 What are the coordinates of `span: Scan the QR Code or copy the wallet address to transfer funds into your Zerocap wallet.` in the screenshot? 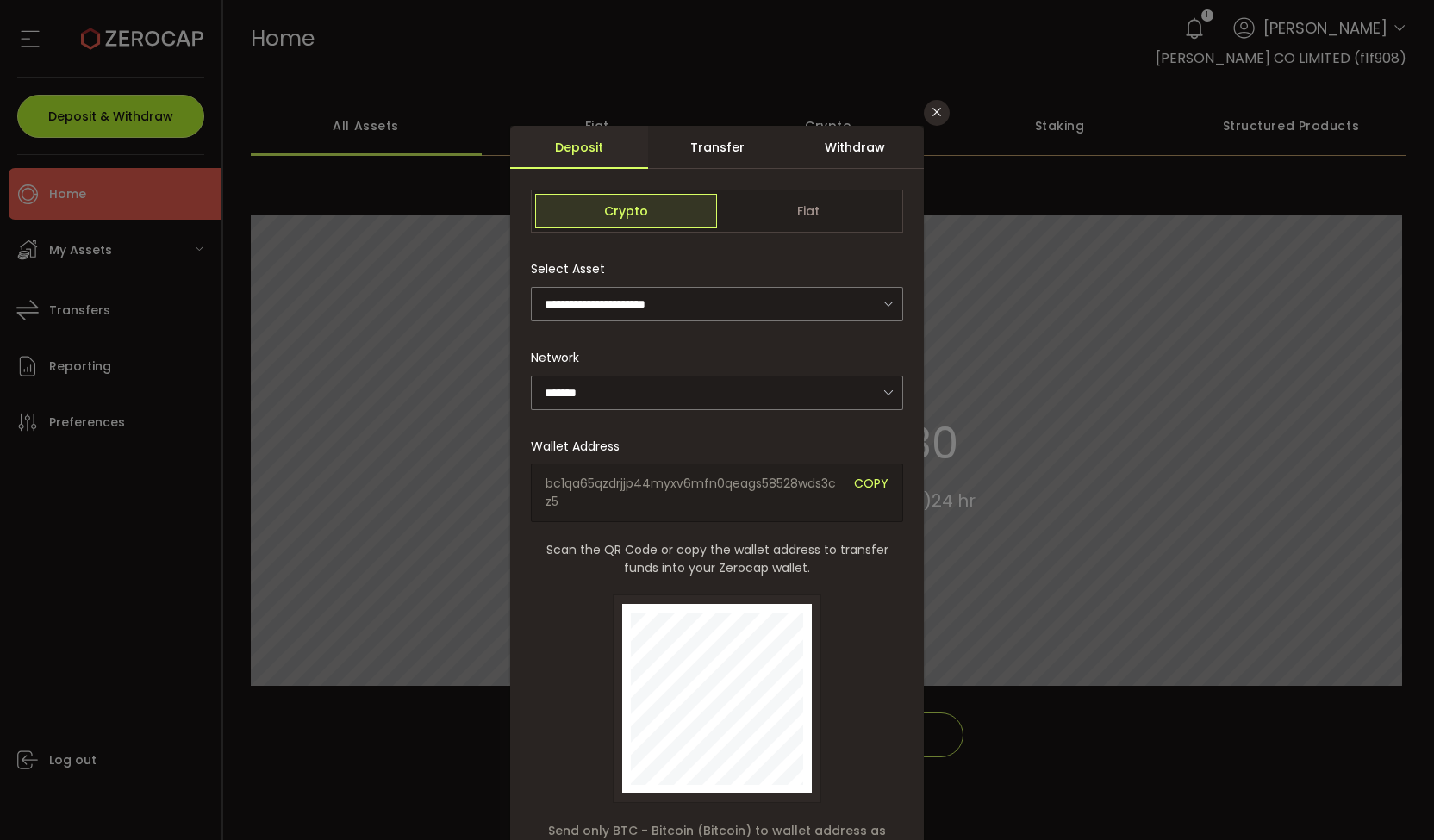 It's located at (717, 559).